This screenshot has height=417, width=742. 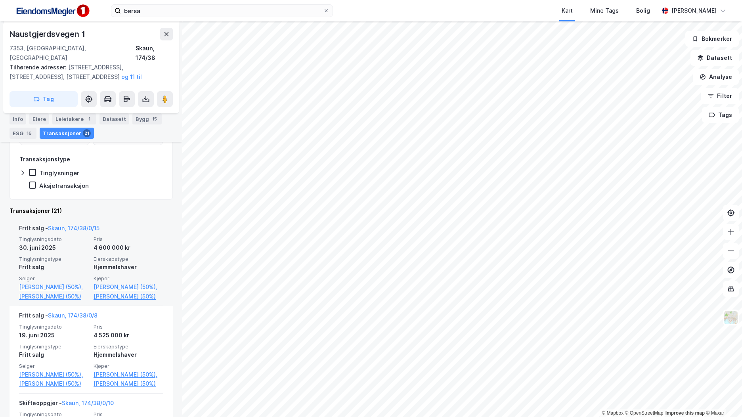 What do you see at coordinates (147, 119) in the screenshot?
I see `div: Bygg` at bounding box center [147, 119].